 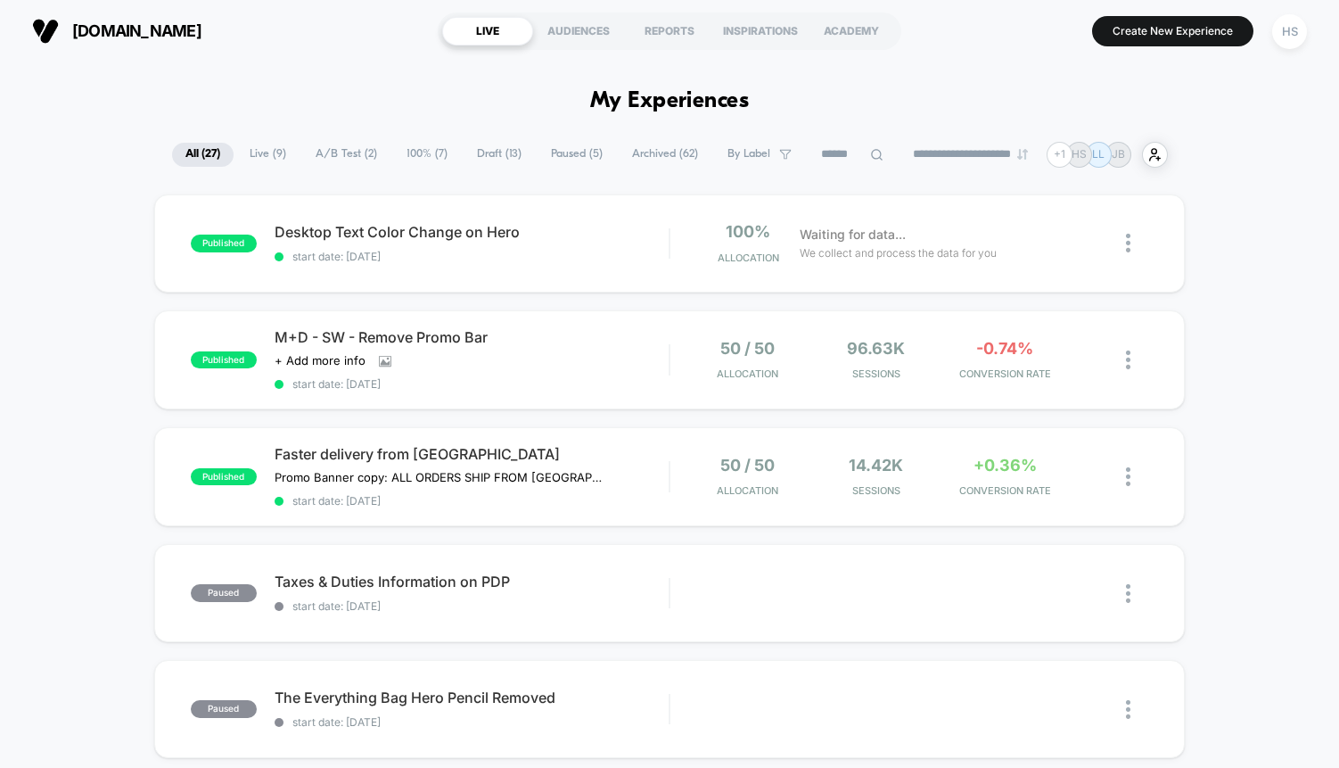 What do you see at coordinates (749, 154) in the screenshot?
I see `span: By Label` at bounding box center [749, 154].